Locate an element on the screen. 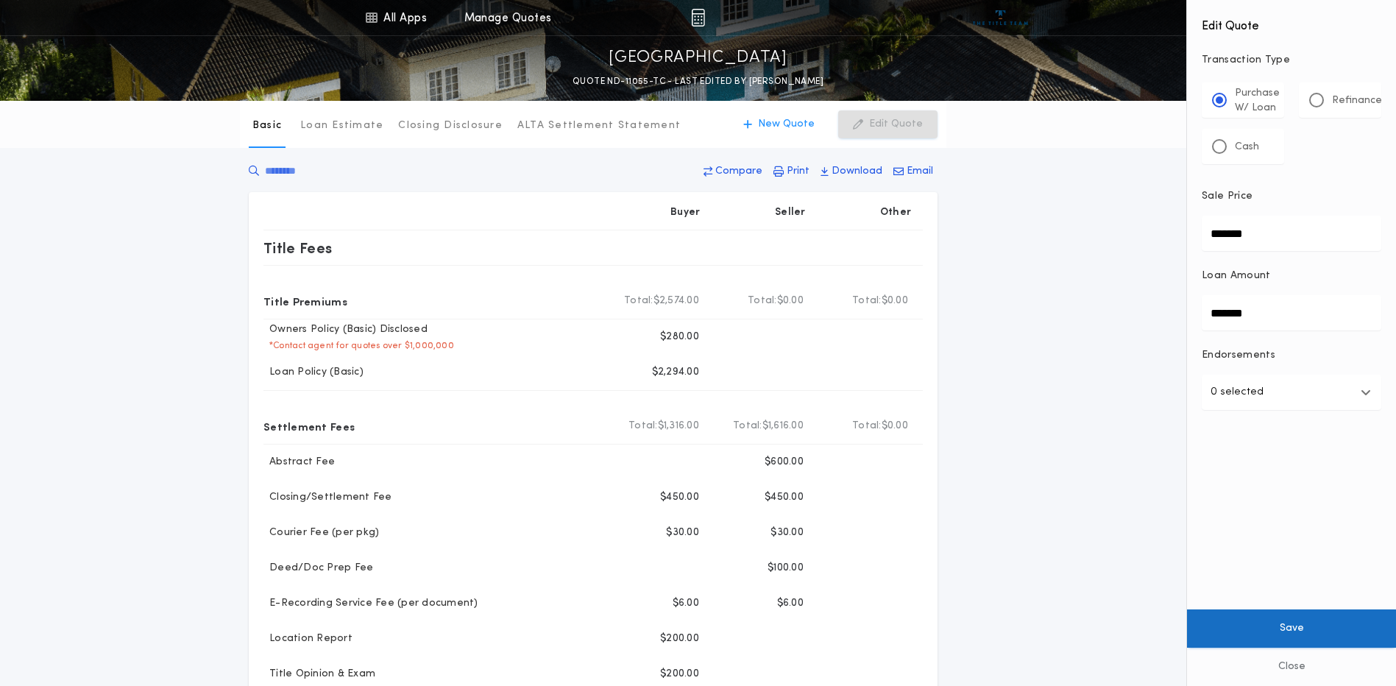 This screenshot has width=1396, height=686. span: $1,316.00 is located at coordinates (678, 426).